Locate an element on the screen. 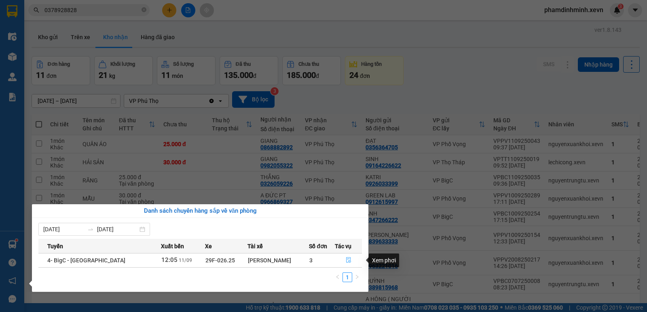 The image size is (647, 312). img: logo.jpg is located at coordinates (30, 30).